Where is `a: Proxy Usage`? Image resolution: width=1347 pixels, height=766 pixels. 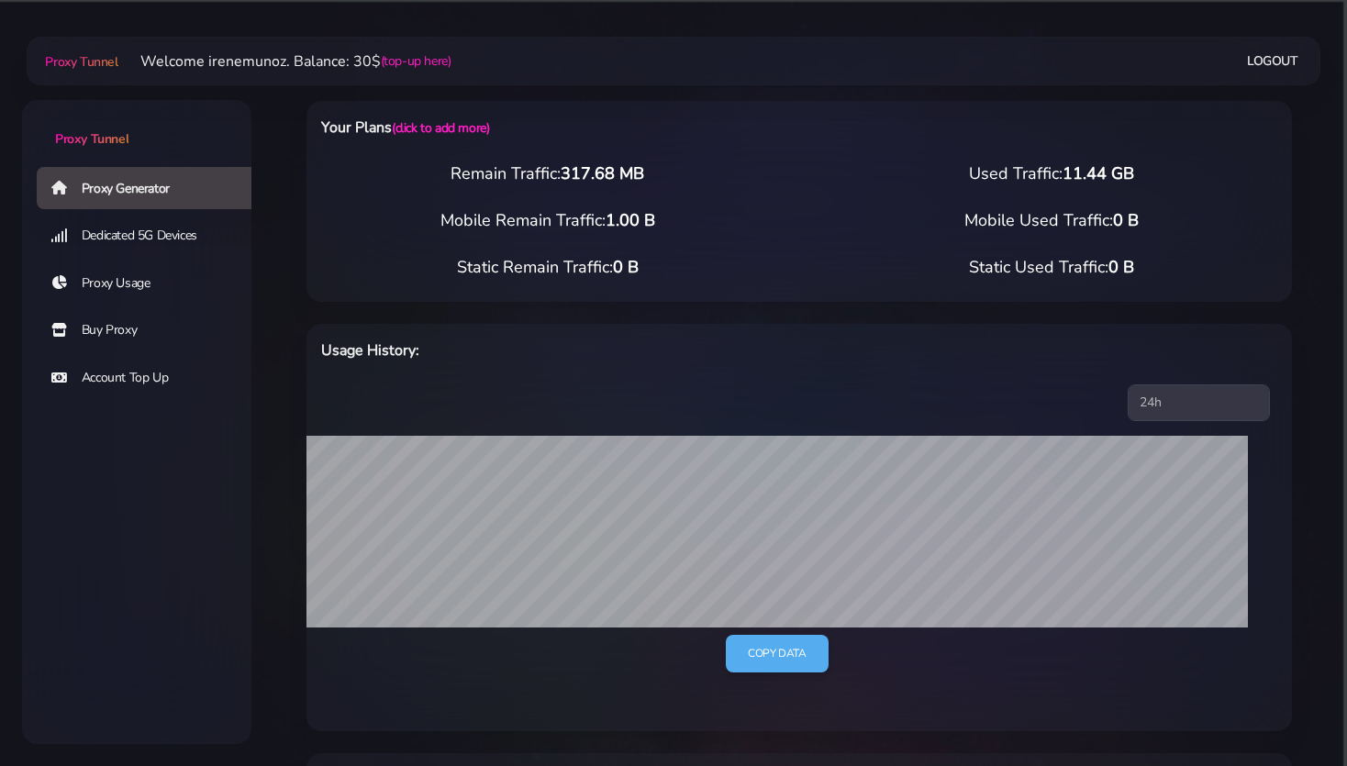 a: Proxy Usage is located at coordinates (151, 284).